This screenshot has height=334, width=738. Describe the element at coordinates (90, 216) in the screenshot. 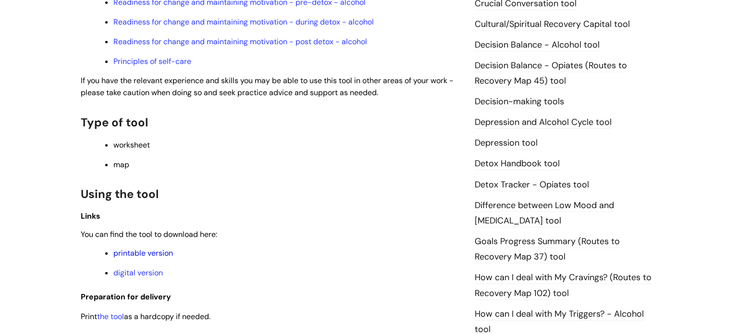

I see `span: Links` at that location.